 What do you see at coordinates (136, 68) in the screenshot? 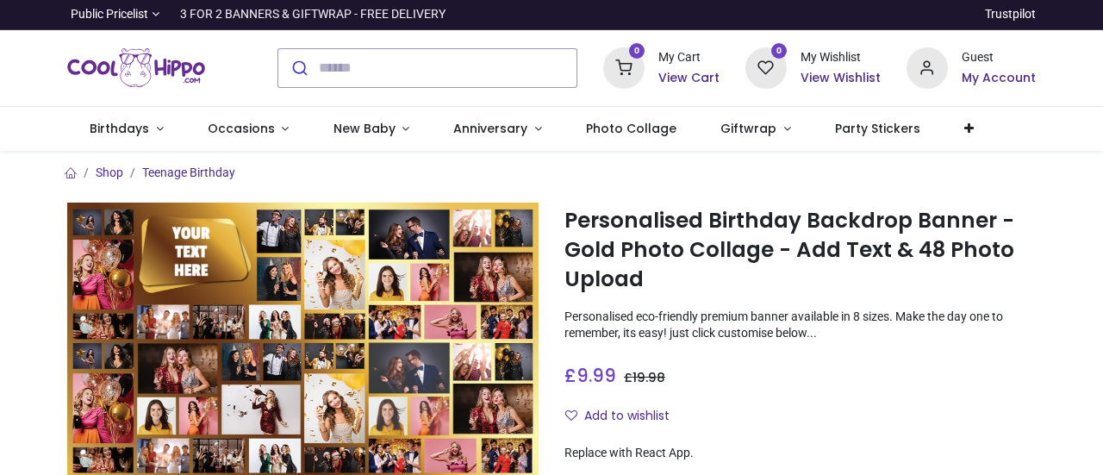
I see `span: Logo of Cool Hippo` at bounding box center [136, 68].